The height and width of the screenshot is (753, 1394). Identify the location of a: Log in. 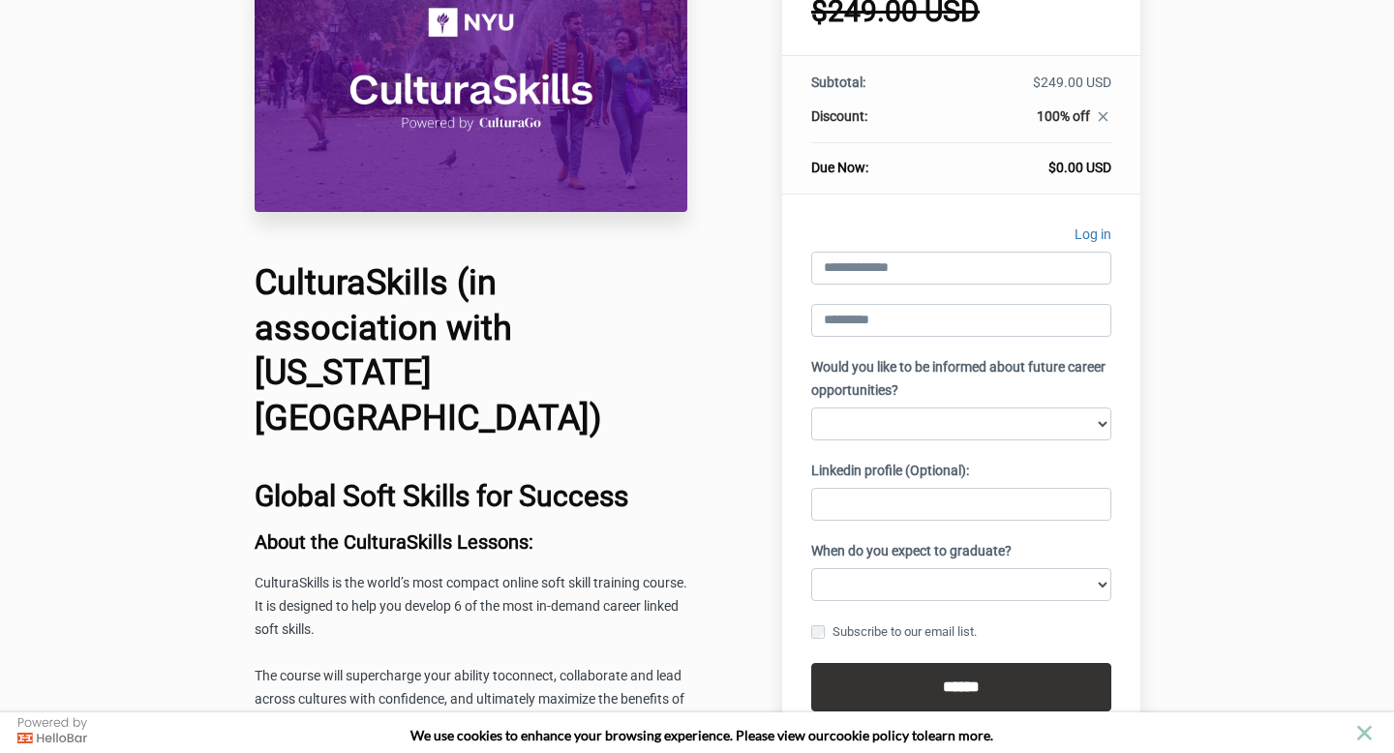
(1093, 237).